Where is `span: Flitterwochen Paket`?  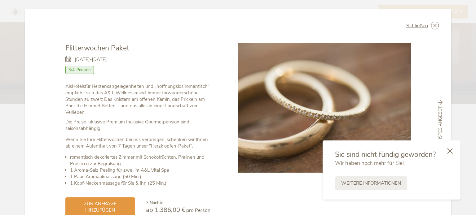 span: Flitterwochen Paket is located at coordinates (97, 48).